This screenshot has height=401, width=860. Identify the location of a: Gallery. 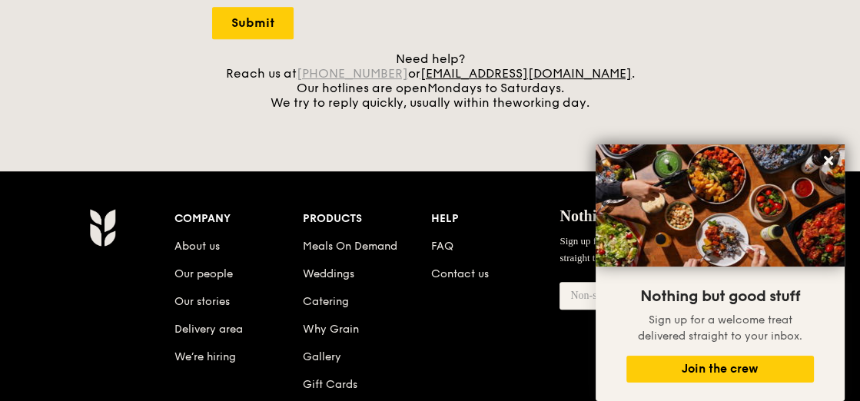
(322, 357).